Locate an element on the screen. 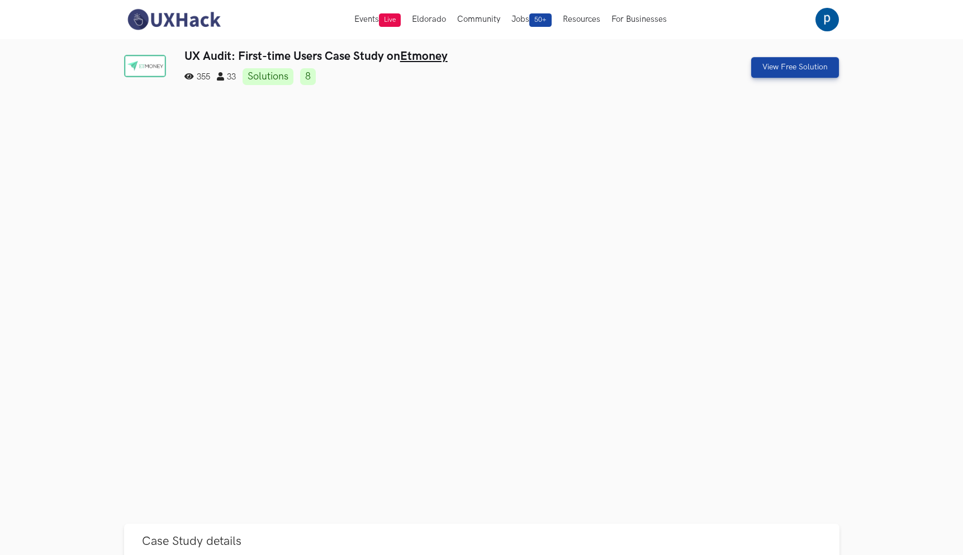 The width and height of the screenshot is (963, 555). span: 355 is located at coordinates (197, 77).